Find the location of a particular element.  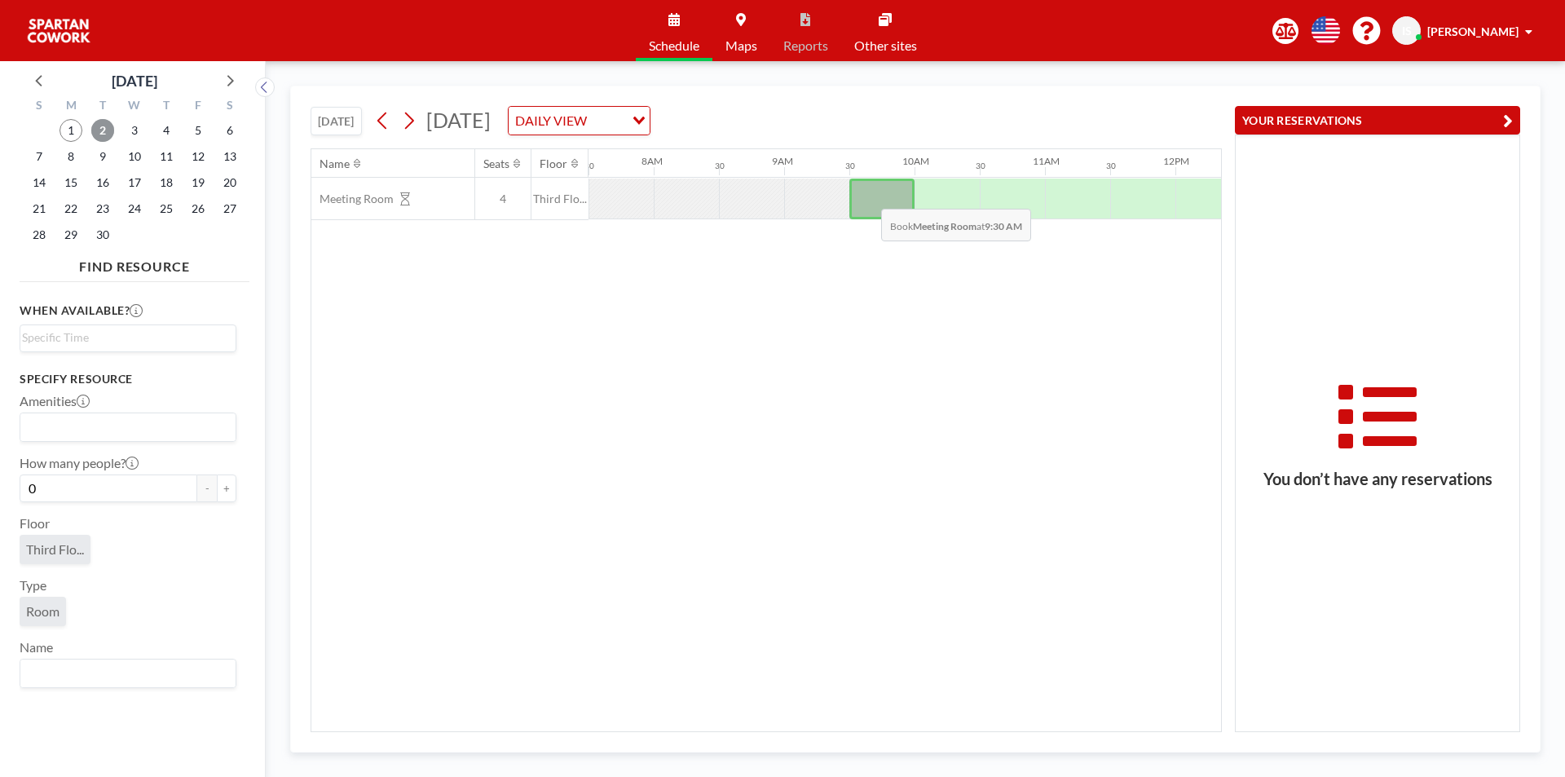

span: Tuesday, September 23, 2025 is located at coordinates (103, 209).